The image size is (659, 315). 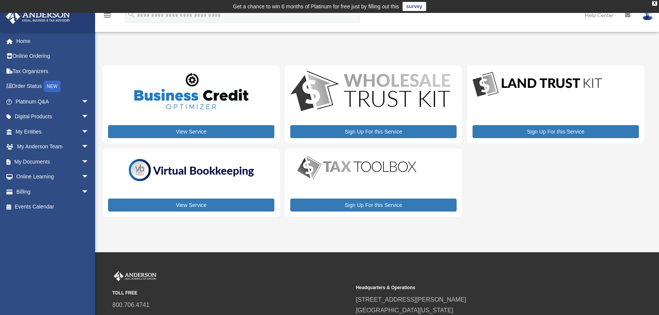 I want to click on a: survey, so click(x=414, y=6).